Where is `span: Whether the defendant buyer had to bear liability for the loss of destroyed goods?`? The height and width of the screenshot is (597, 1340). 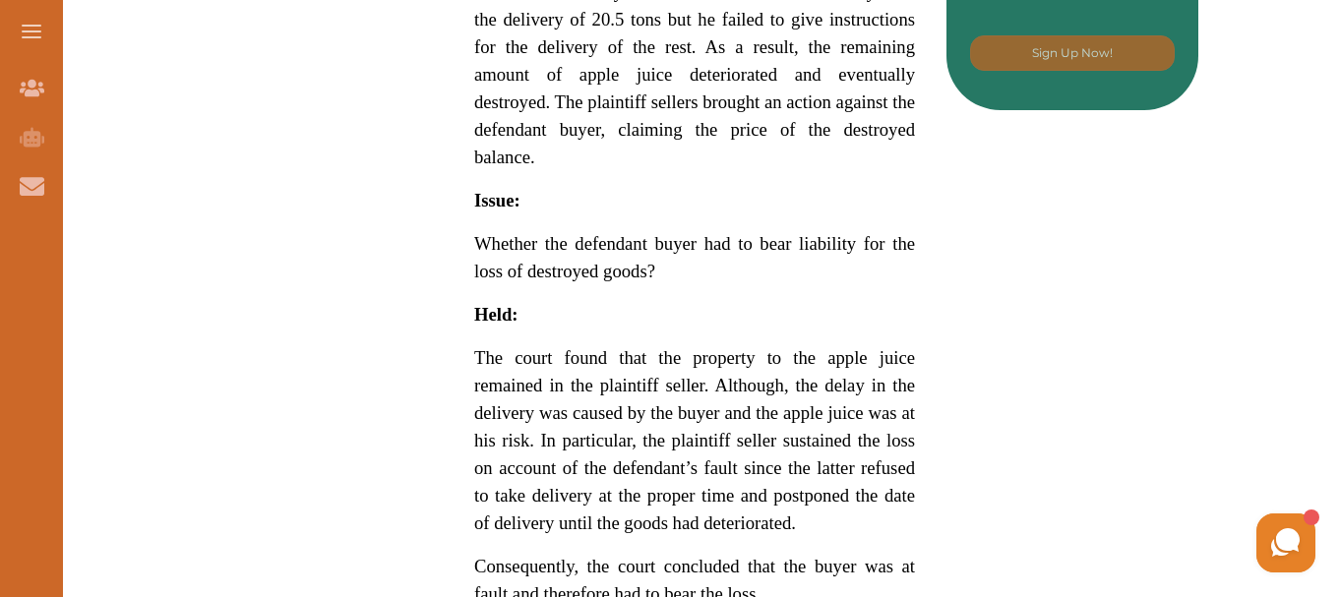
span: Whether the defendant buyer had to bear liability for the loss of destroyed goods? is located at coordinates (694, 257).